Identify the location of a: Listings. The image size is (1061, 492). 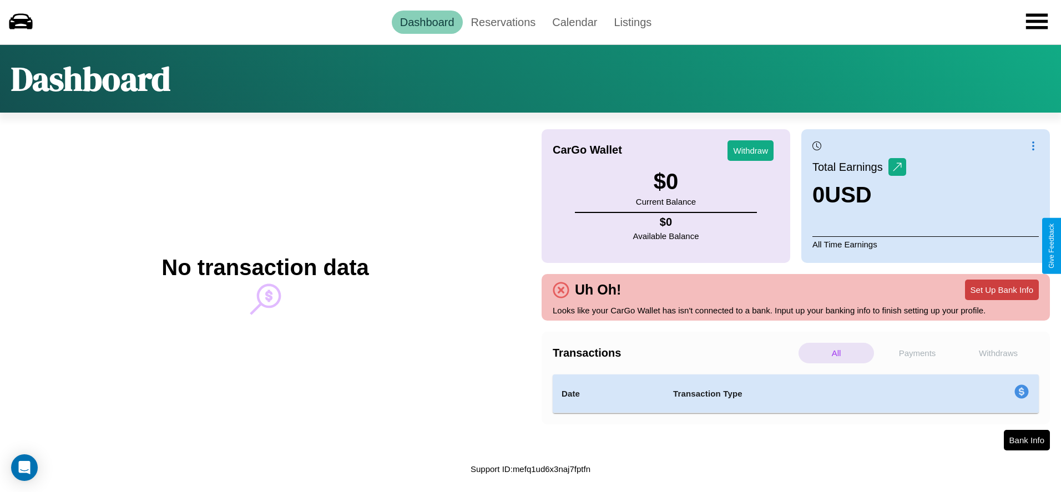
(633, 22).